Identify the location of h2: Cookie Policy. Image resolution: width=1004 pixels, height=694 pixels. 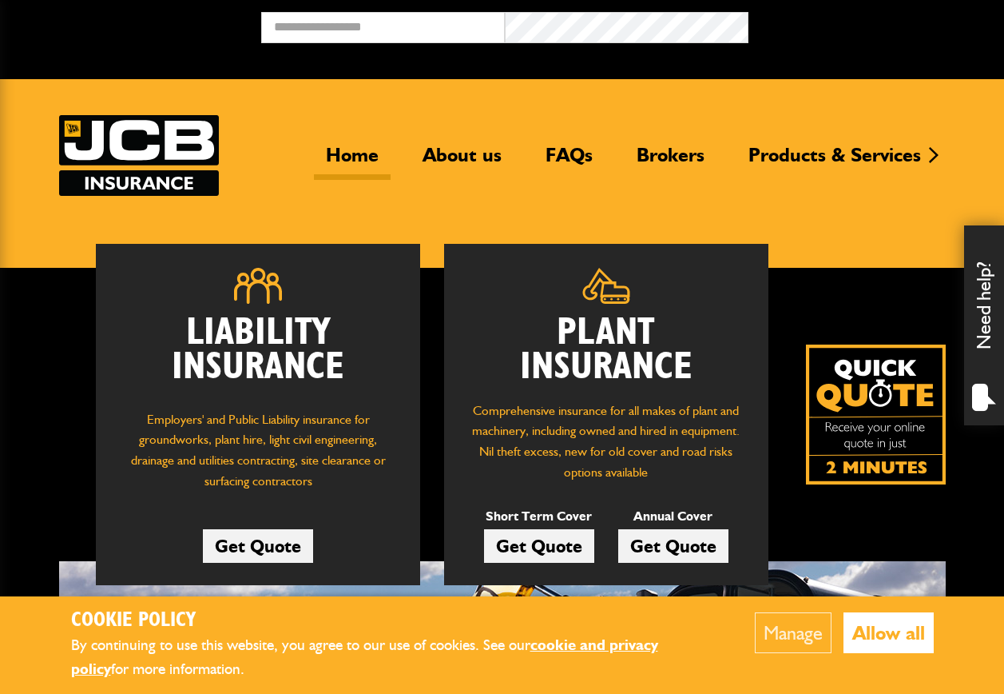
(388, 620).